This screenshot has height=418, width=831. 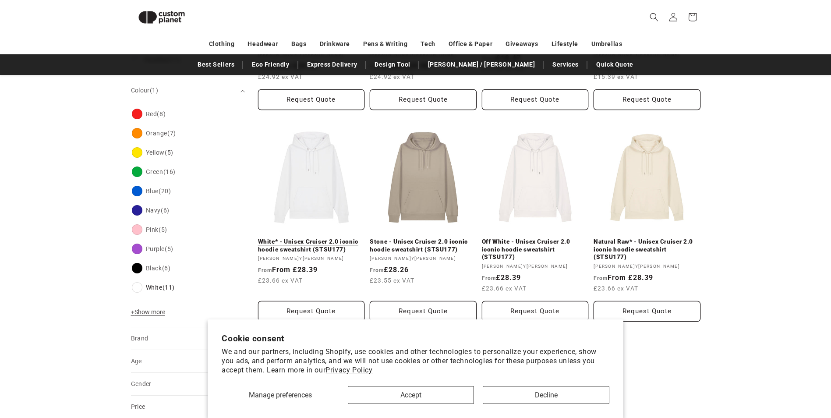 What do you see at coordinates (535, 249) in the screenshot?
I see `a: Off White - Unisex Cruiser 2.0 iconic hoodie sweatshirt (STSU177)` at bounding box center [535, 249].